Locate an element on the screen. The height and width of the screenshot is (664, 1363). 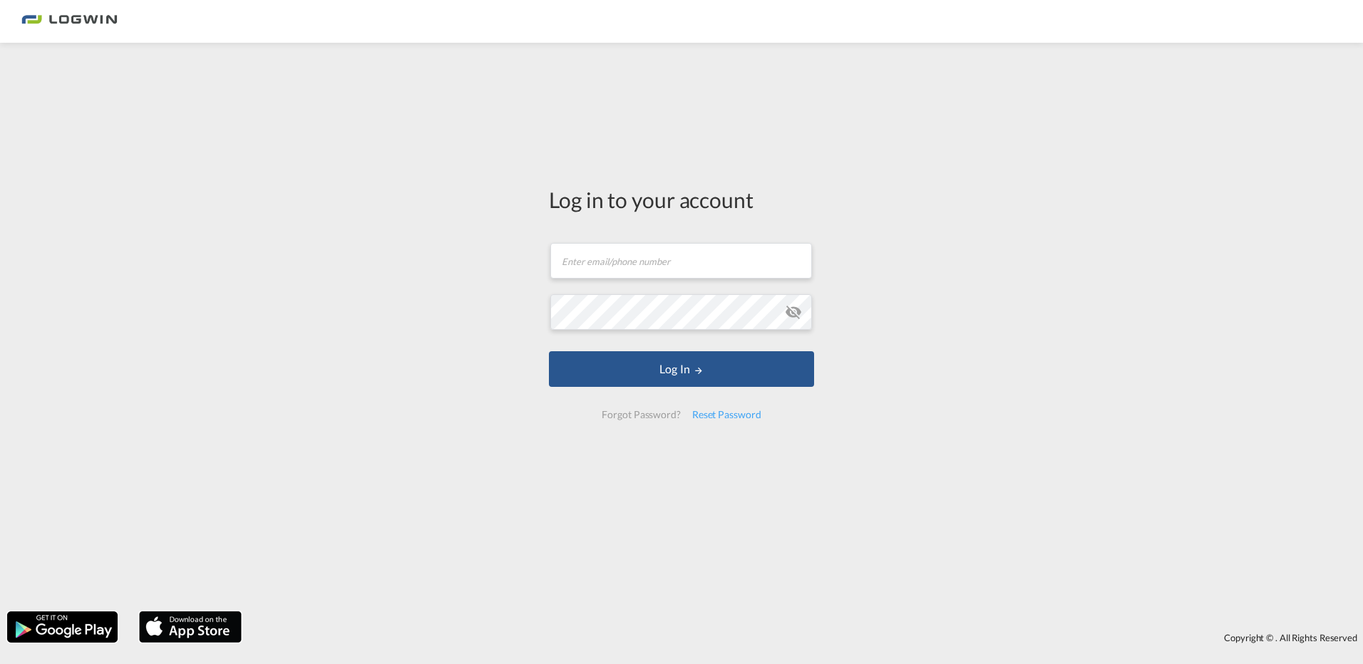
img: bc73a0e0d8c111efacd525e4c8ad7d32.png is located at coordinates (69, 21).